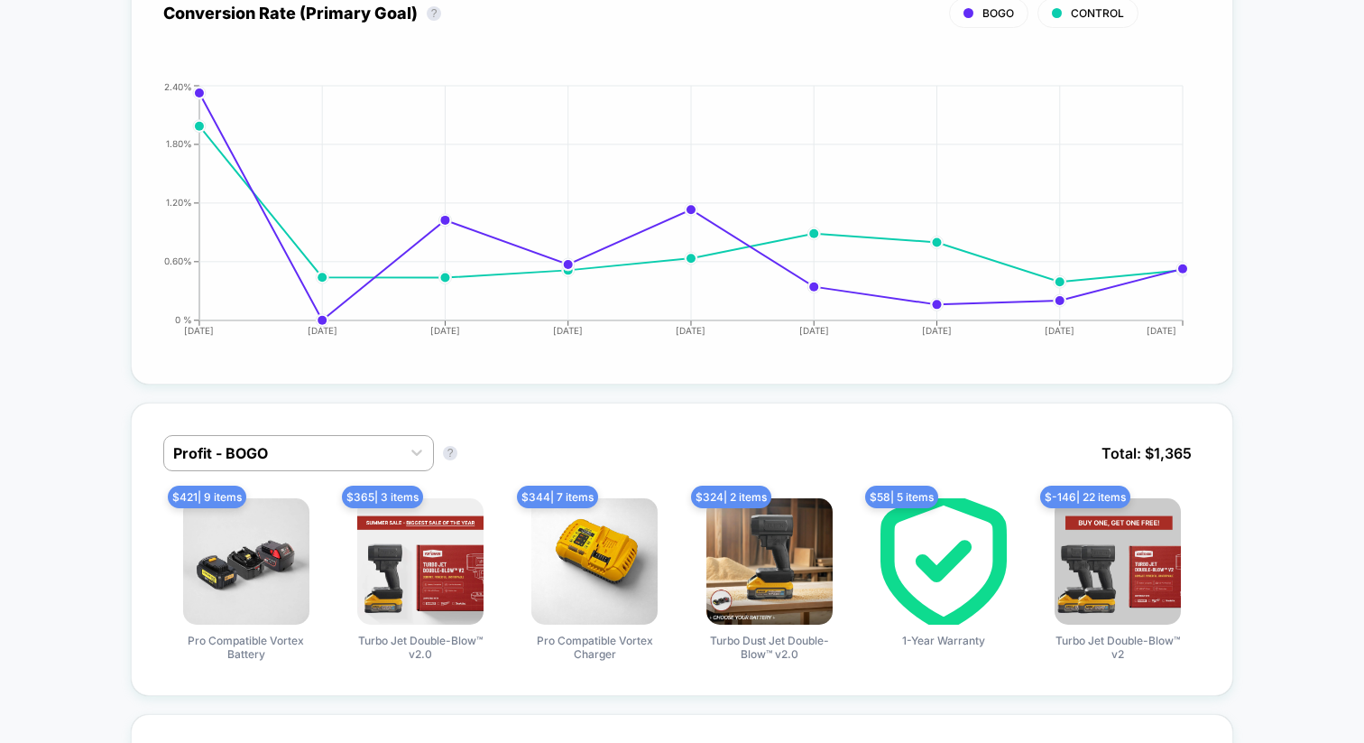  What do you see at coordinates (595, 561) in the screenshot?
I see `img: Pro Compatible Vortex Charger` at bounding box center [595, 561].